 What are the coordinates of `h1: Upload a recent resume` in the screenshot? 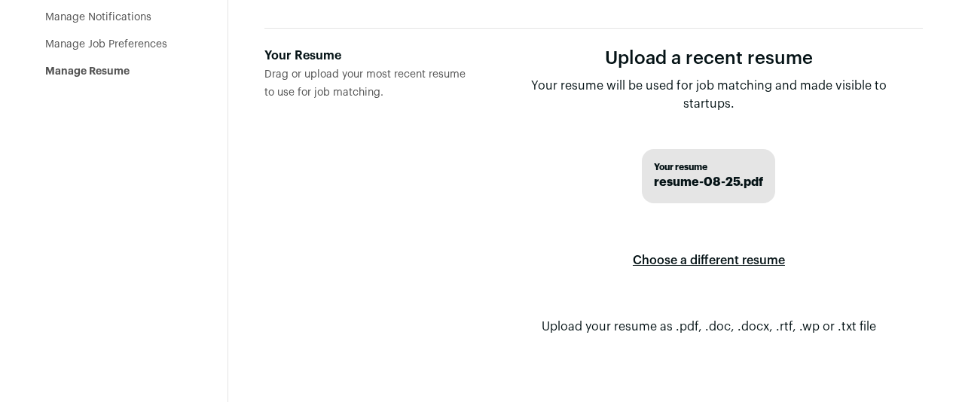 It's located at (709, 59).